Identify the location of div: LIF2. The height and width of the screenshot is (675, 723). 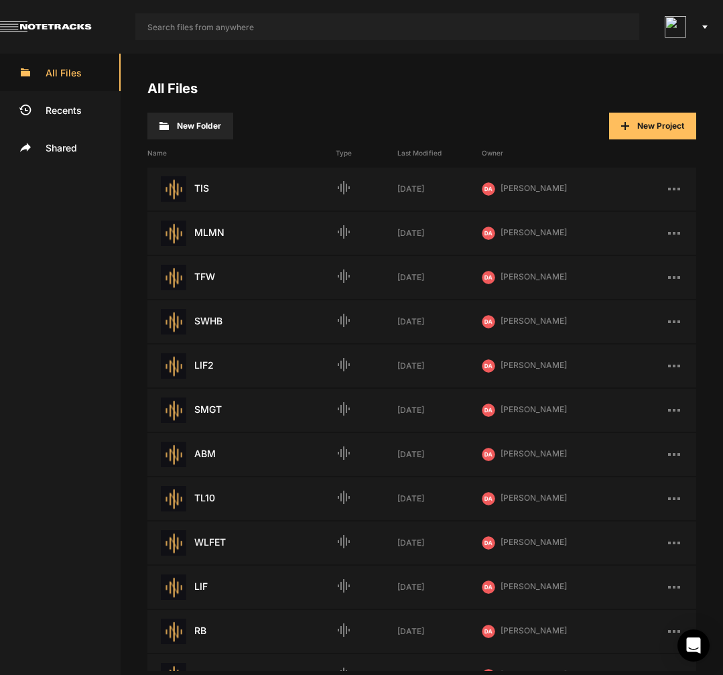
(241, 366).